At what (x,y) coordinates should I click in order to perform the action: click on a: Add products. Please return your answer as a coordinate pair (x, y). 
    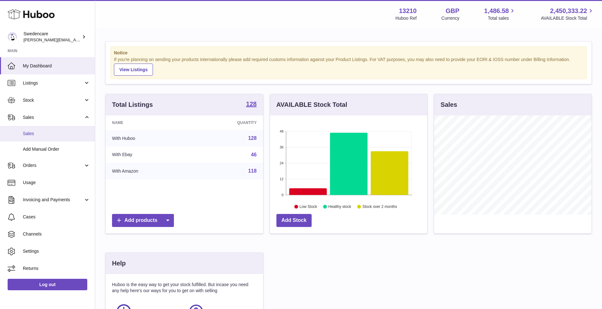
    Looking at the image, I should click on (143, 220).